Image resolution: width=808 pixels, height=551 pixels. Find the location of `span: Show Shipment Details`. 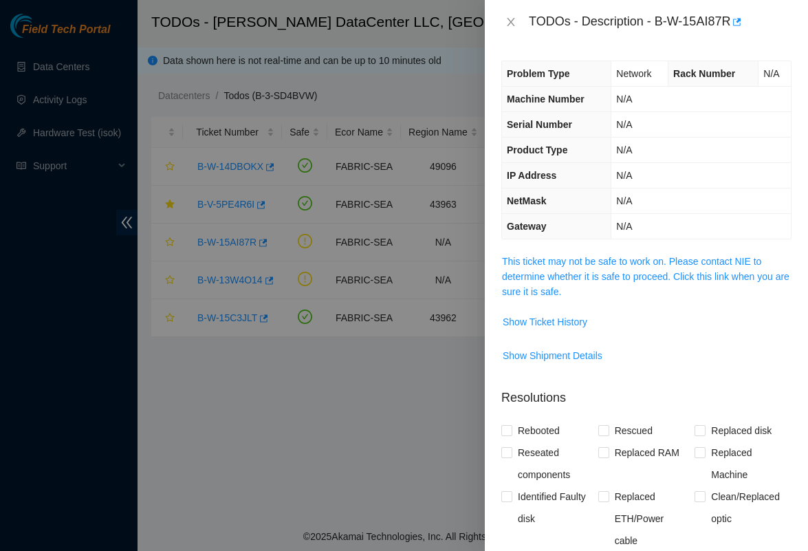

span: Show Shipment Details is located at coordinates (552, 355).